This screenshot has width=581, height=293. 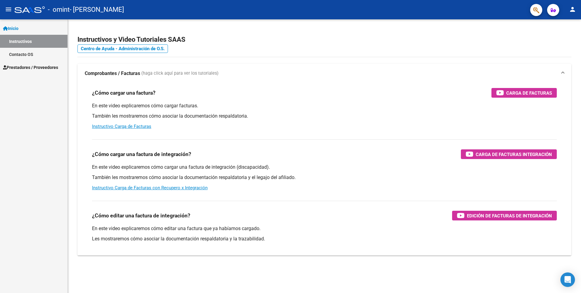 What do you see at coordinates (324, 73) in the screenshot?
I see `mat-expansion-panel-header: Comprobantes / Facturas (haga click aquí para ver los tutoriales)` at bounding box center [324, 73].